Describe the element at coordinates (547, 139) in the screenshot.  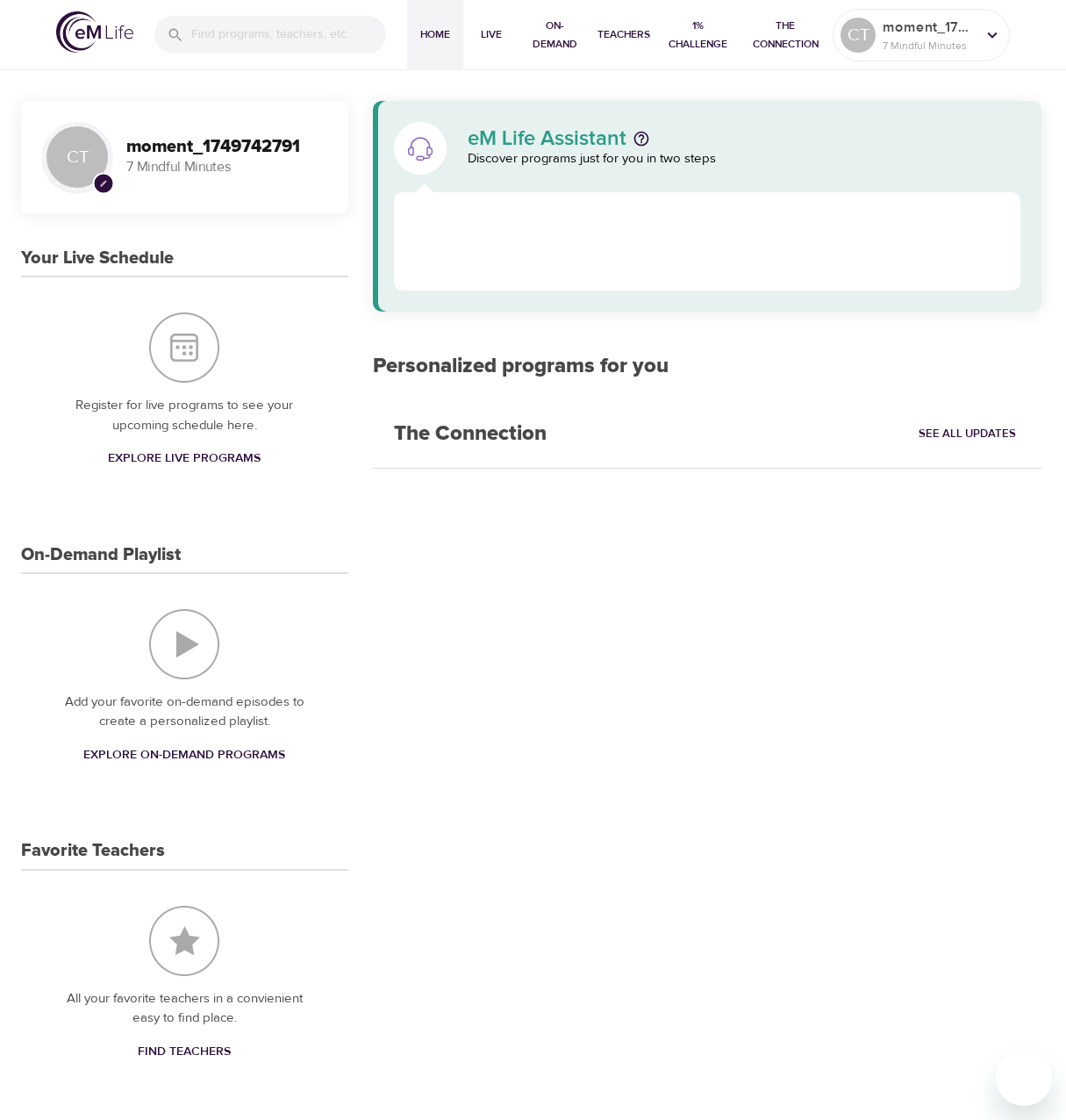
I see `p: eM Life Assistant` at that location.